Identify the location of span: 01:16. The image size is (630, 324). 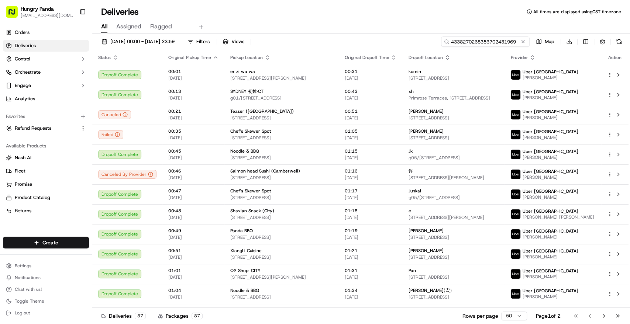
(371, 171).